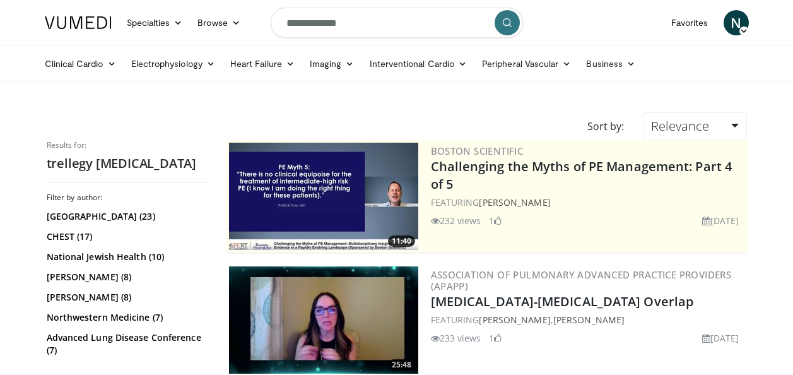 This screenshot has height=375, width=793. What do you see at coordinates (737, 23) in the screenshot?
I see `span: N` at bounding box center [737, 23].